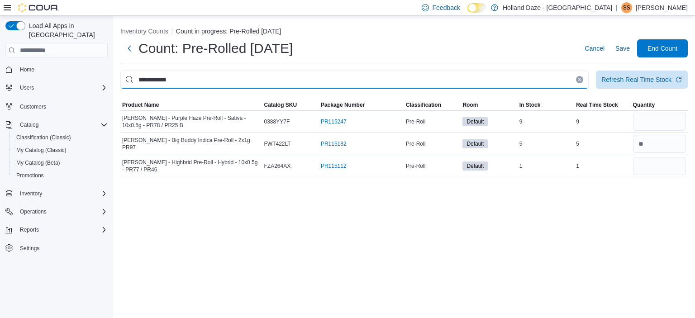  What do you see at coordinates (57, 106) in the screenshot?
I see `button: Customers` at bounding box center [57, 106].